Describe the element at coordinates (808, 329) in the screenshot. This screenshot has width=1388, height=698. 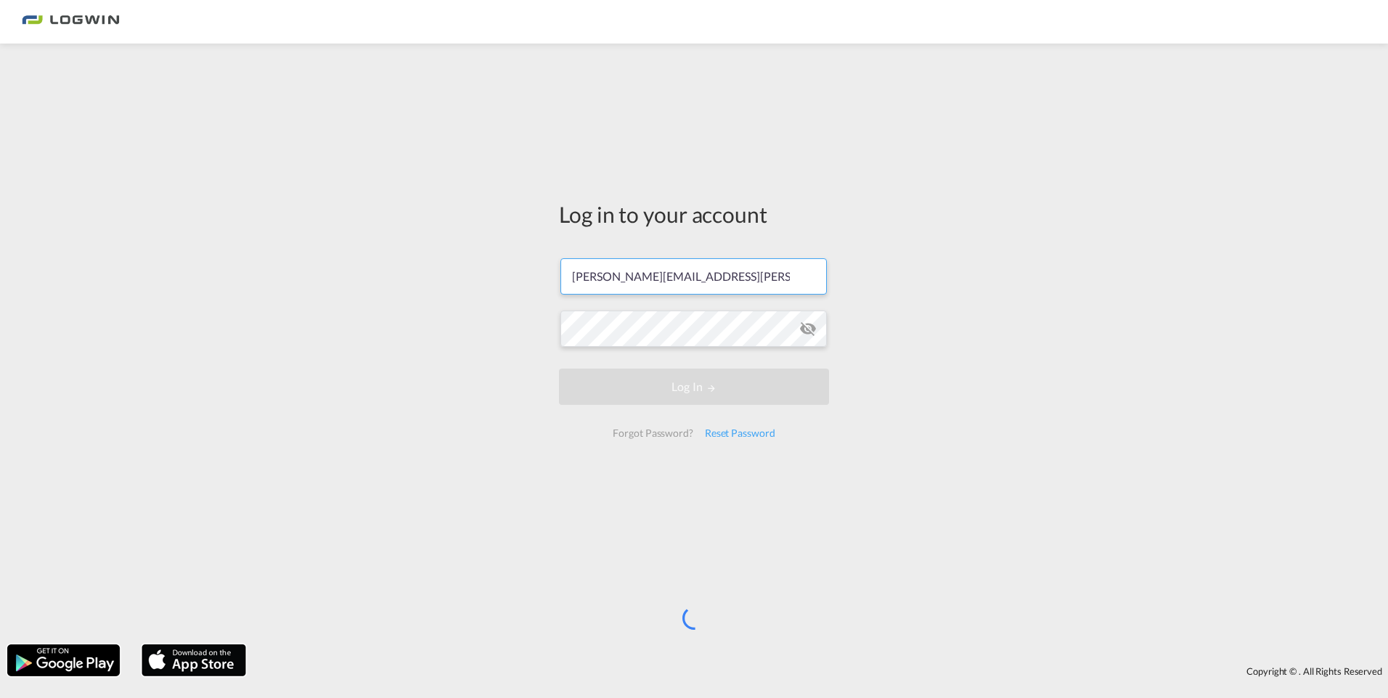
I see `md-icon: icon-eye-off` at that location.